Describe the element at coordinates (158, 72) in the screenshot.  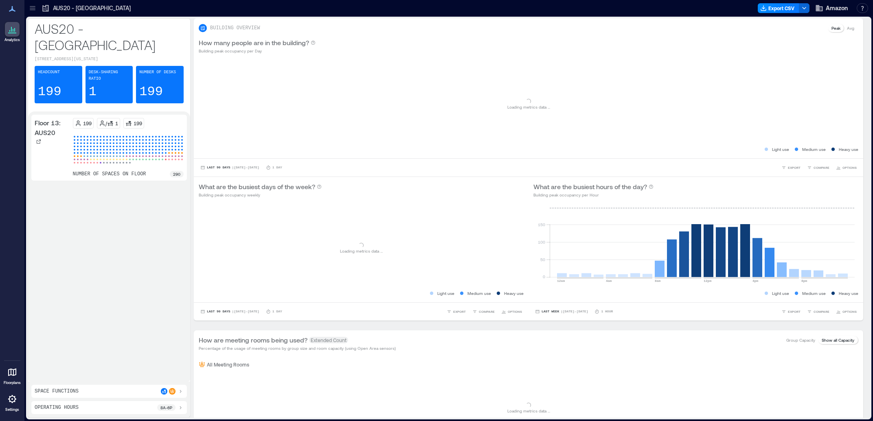
I see `p: Number of Desks` at that location.